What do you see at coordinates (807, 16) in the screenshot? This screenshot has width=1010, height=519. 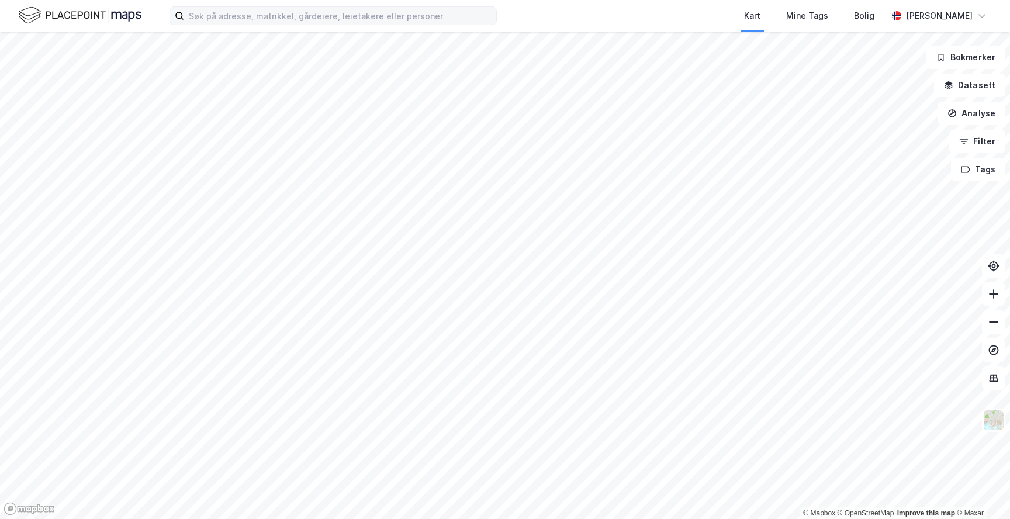 I see `div: Mine Tags` at bounding box center [807, 16].